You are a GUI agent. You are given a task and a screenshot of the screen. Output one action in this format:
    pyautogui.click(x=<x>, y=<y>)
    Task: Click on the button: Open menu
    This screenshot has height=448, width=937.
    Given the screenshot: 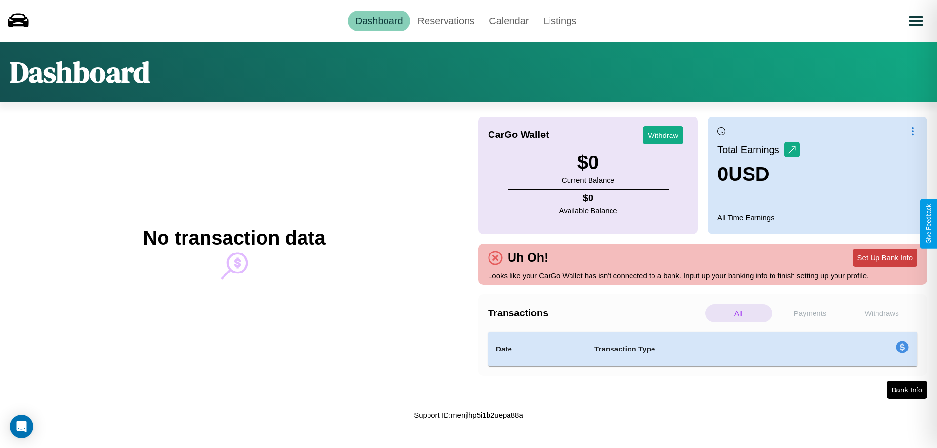 What is the action you would take?
    pyautogui.click(x=916, y=21)
    